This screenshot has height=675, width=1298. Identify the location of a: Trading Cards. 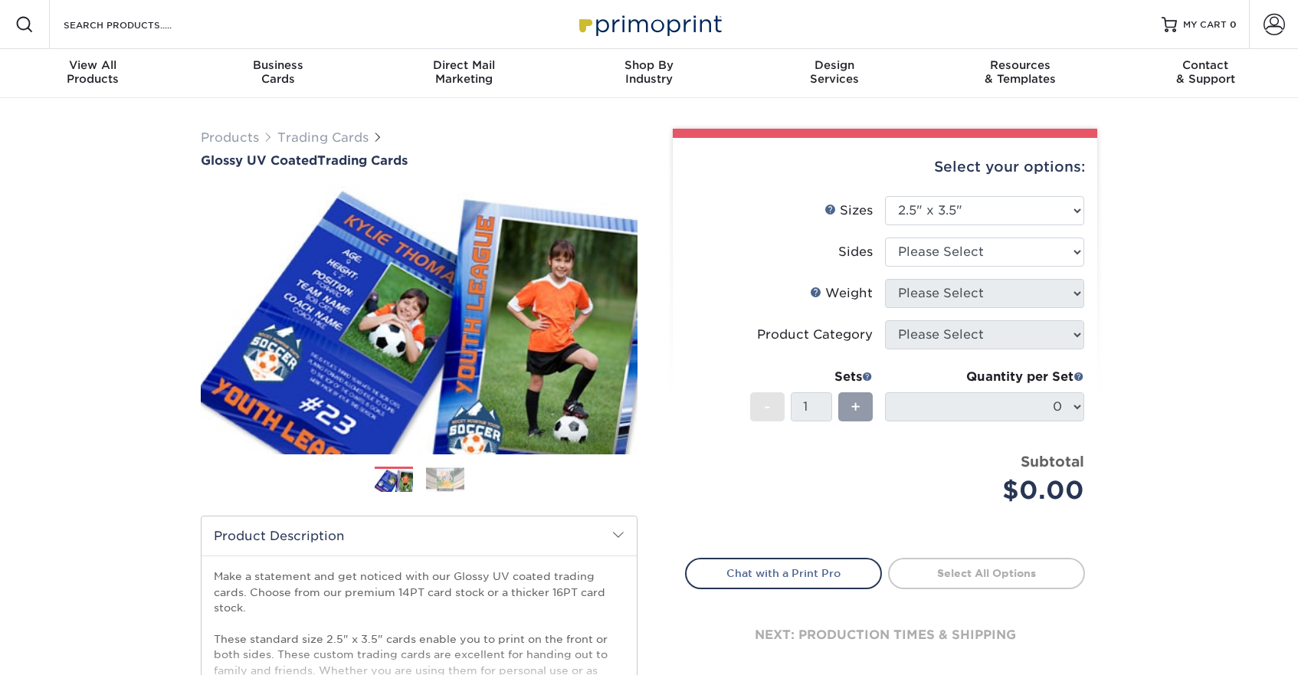
(322, 137).